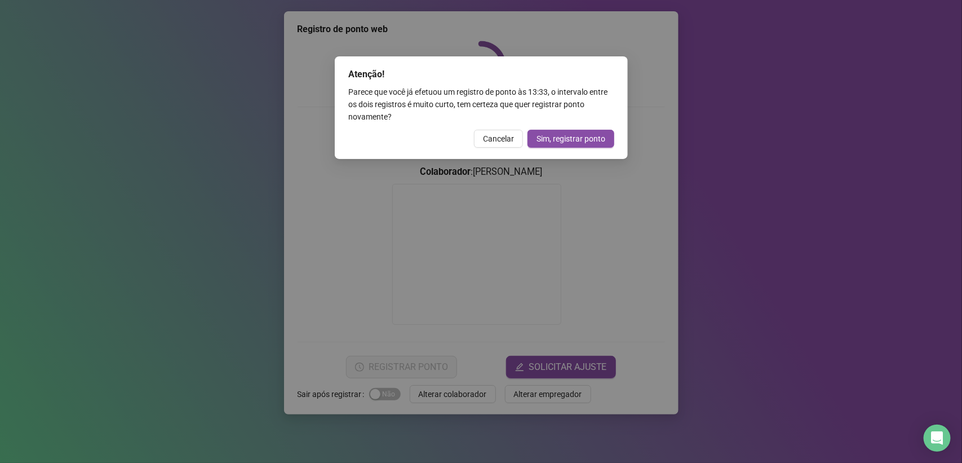  Describe the element at coordinates (498, 139) in the screenshot. I see `span: Cancelar` at that location.